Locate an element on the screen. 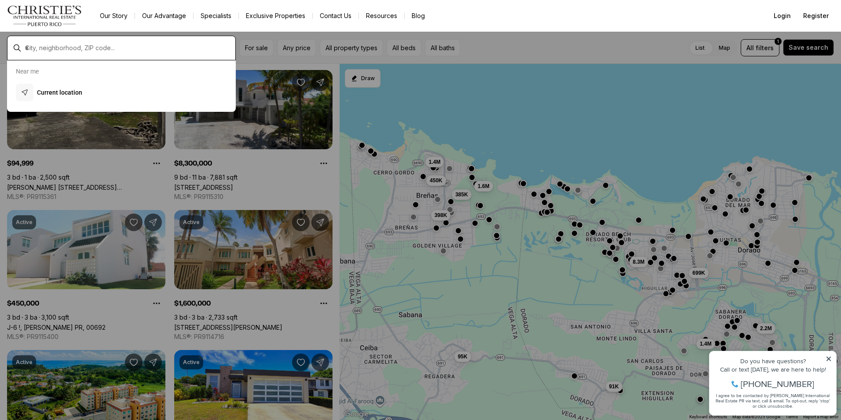  a: Blog is located at coordinates (418, 16).